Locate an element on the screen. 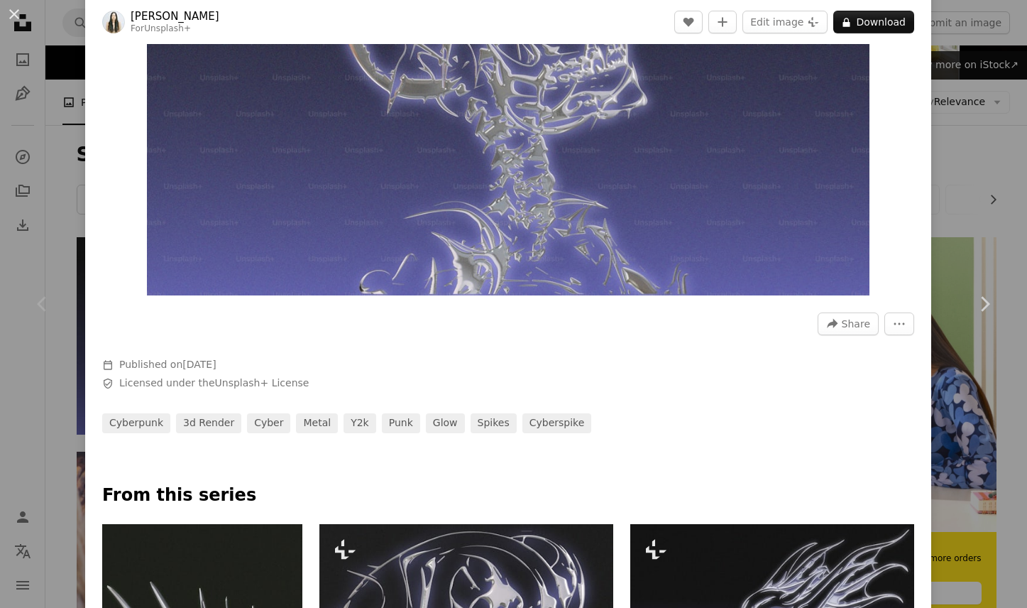  a: metal is located at coordinates (317, 423).